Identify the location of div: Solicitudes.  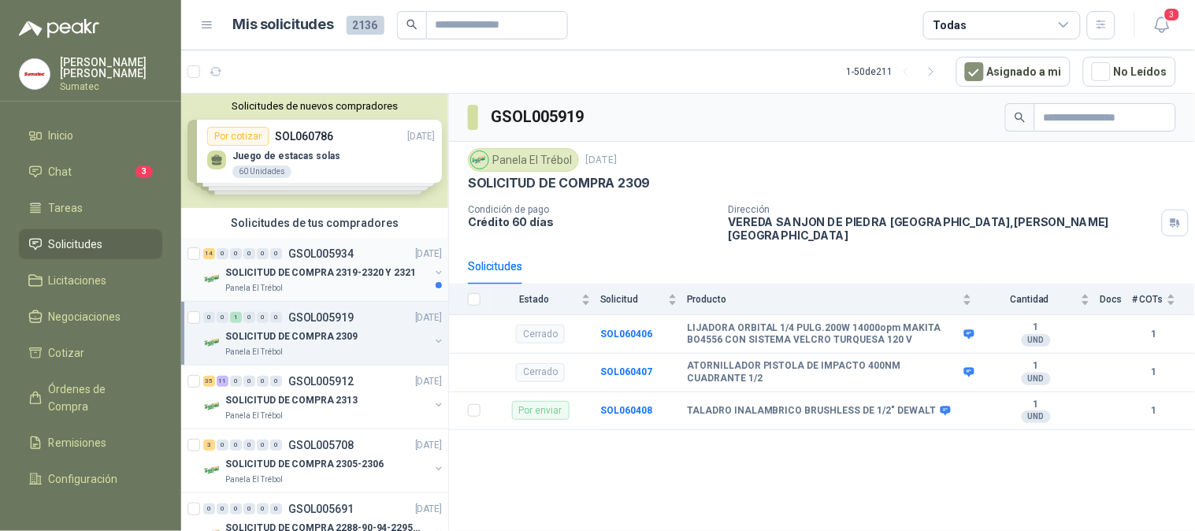
(495, 266).